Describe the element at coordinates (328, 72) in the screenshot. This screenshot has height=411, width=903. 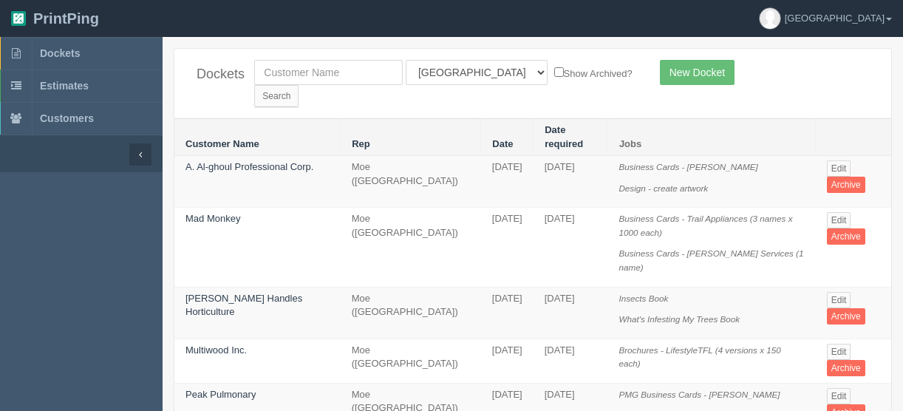
I see `input: Customer Name` at that location.